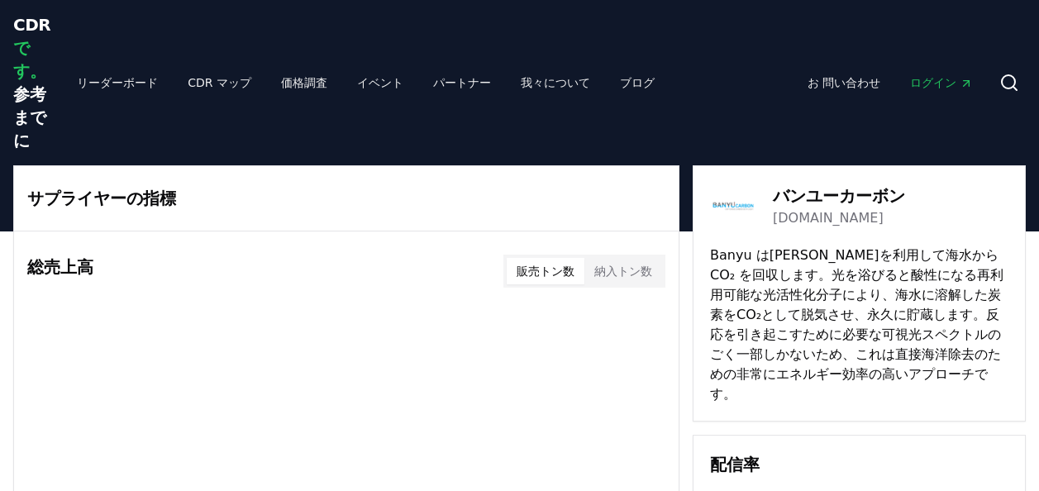 The width and height of the screenshot is (1039, 491). What do you see at coordinates (60, 271) in the screenshot?
I see `h3: 総売上高` at bounding box center [60, 271].